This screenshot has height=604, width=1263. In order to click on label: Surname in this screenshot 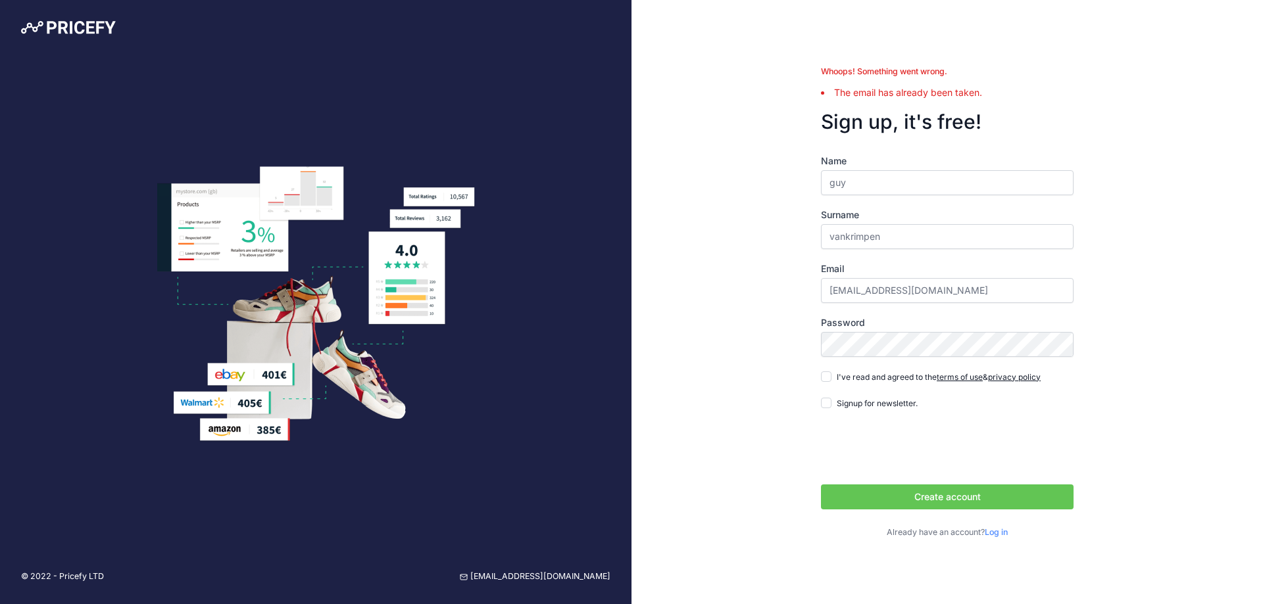, I will do `click(947, 215)`.